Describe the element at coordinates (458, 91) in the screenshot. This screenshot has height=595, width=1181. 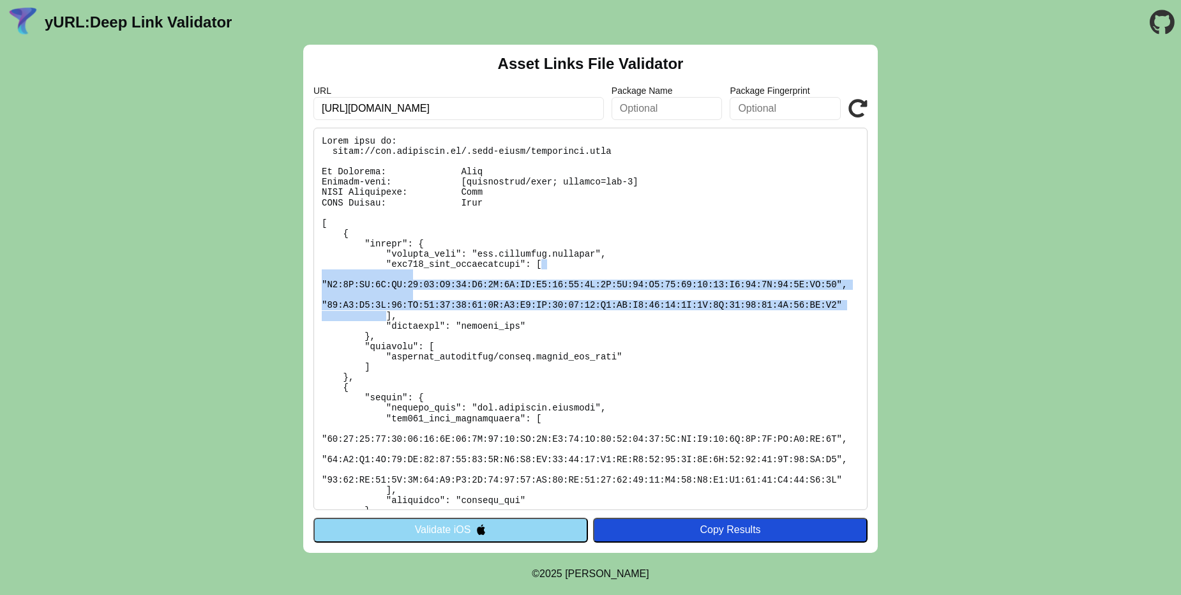
I see `label: URL` at that location.